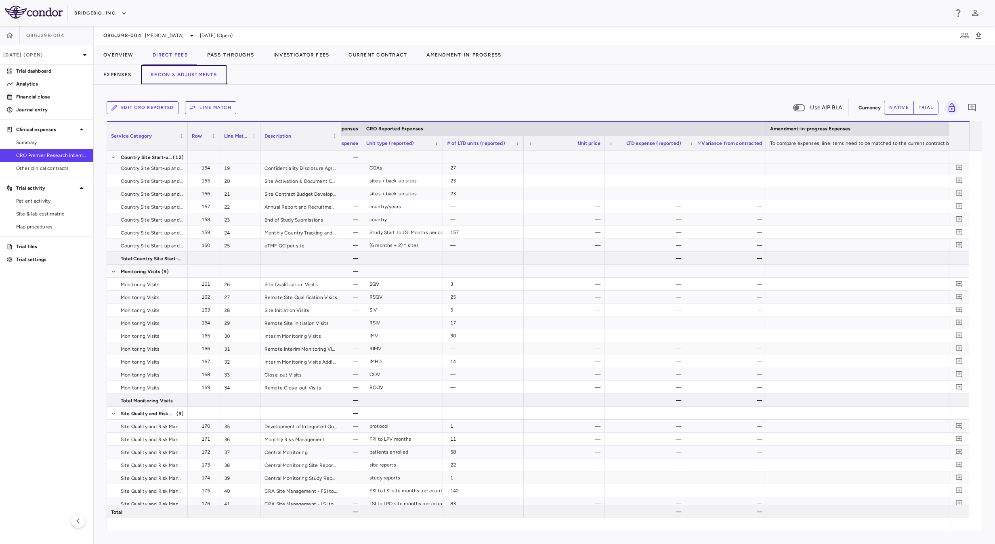 The height and width of the screenshot is (544, 995). Describe the element at coordinates (240, 465) in the screenshot. I see `div: 38` at that location.